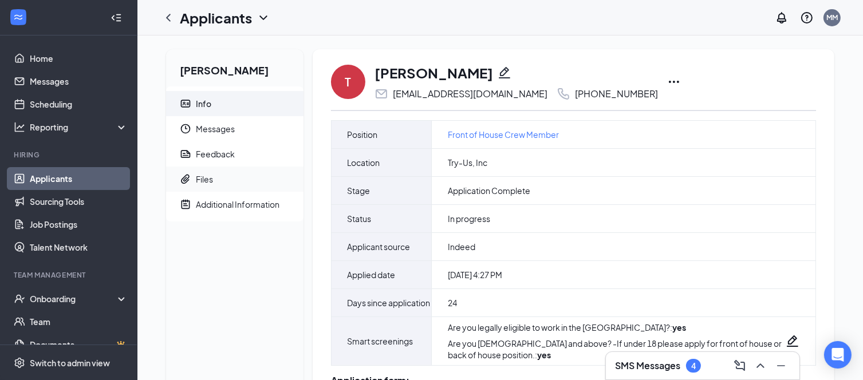  Describe the element at coordinates (116, 18) in the screenshot. I see `svg: Collapse` at that location.